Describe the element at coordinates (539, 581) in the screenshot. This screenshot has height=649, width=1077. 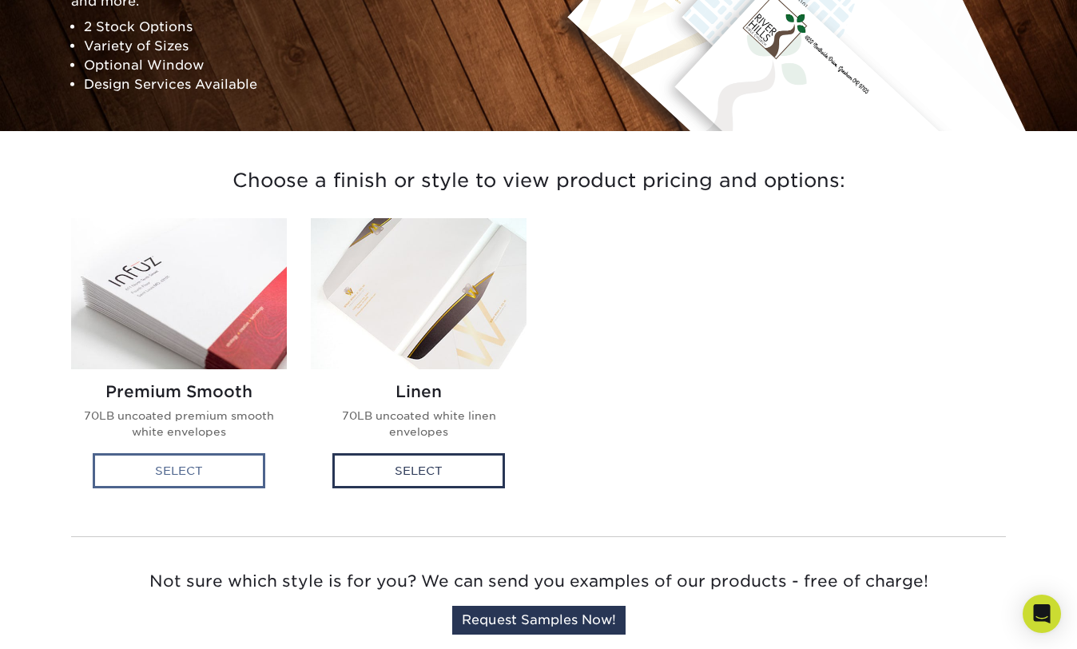
I see `p: Not sure which style is for you? We can send you examples of our products - free of charge!` at that location.